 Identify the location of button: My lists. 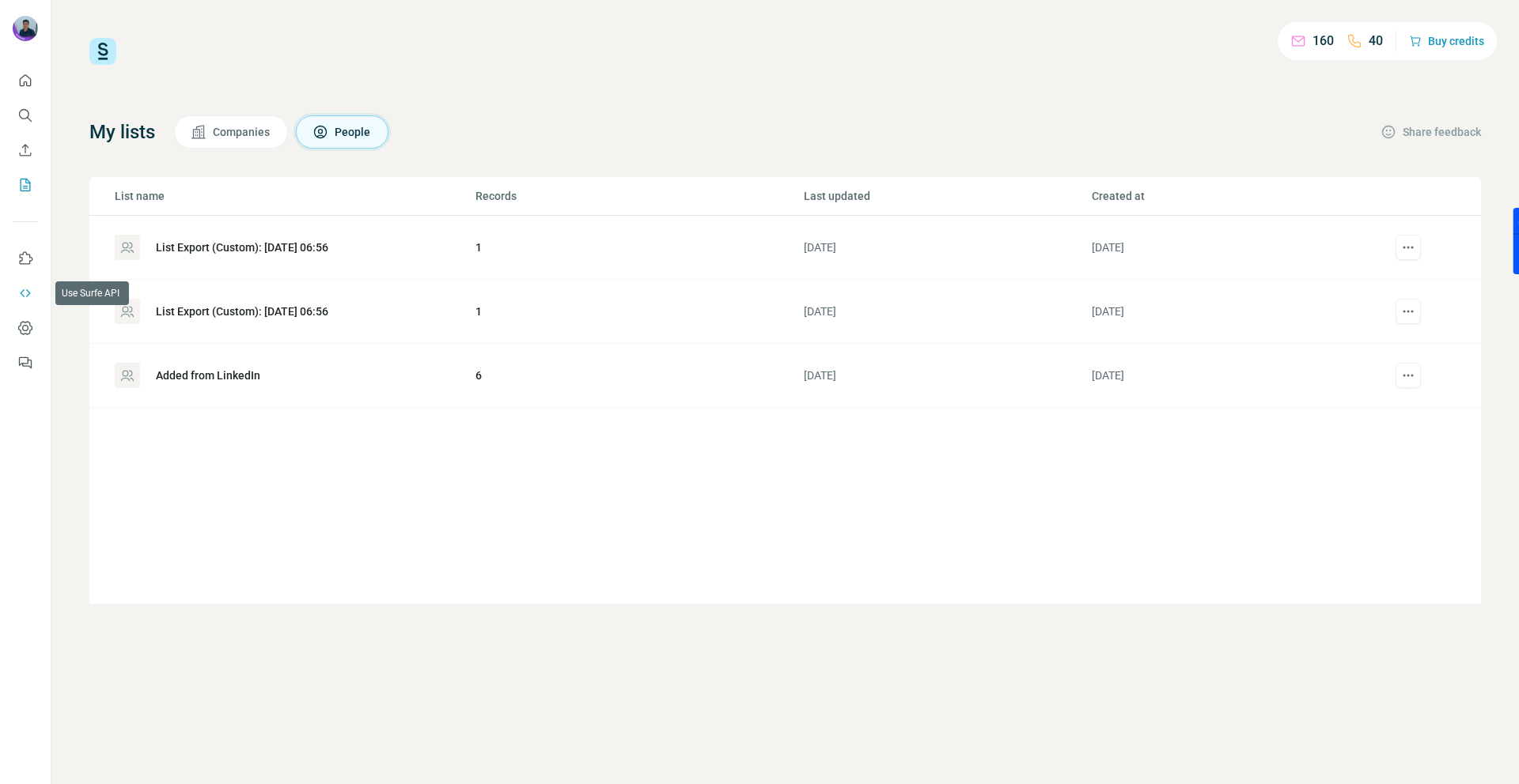
(25, 185).